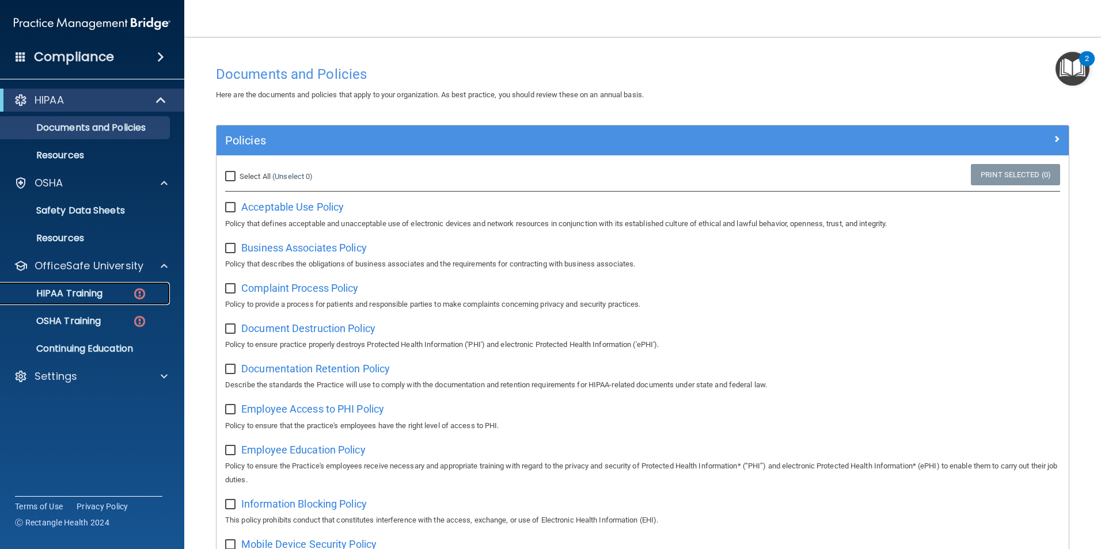  I want to click on span: Information Blocking Policy, so click(304, 504).